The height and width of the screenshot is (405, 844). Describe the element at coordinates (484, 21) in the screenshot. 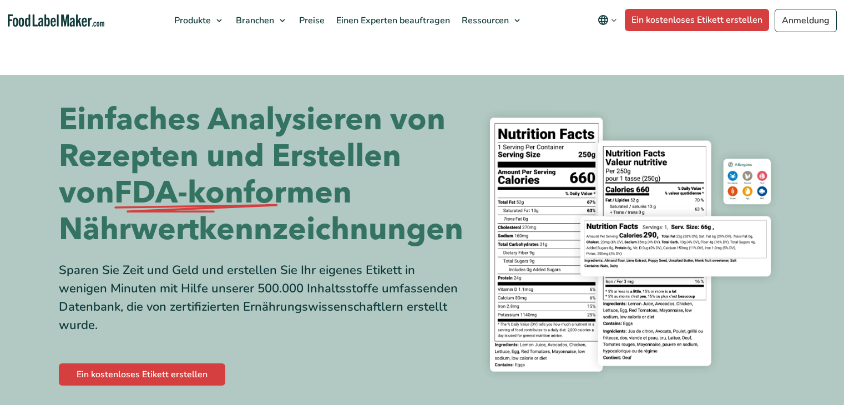

I see `span: Ressourcen` at that location.